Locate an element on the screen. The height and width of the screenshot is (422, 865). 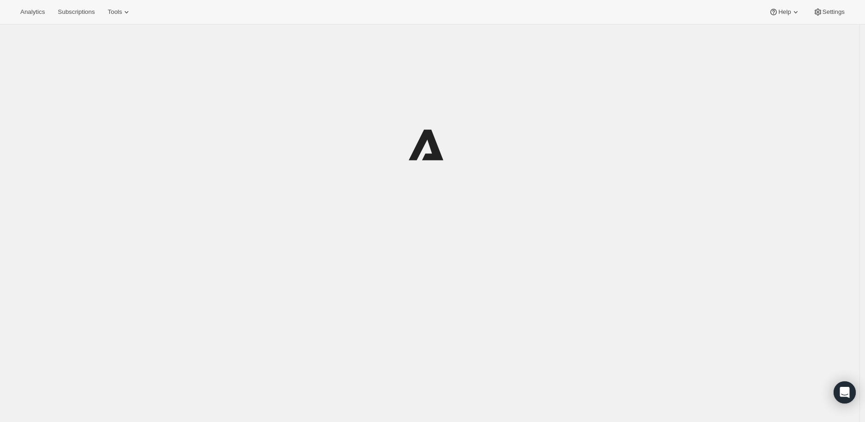
span: Tools is located at coordinates (115, 12).